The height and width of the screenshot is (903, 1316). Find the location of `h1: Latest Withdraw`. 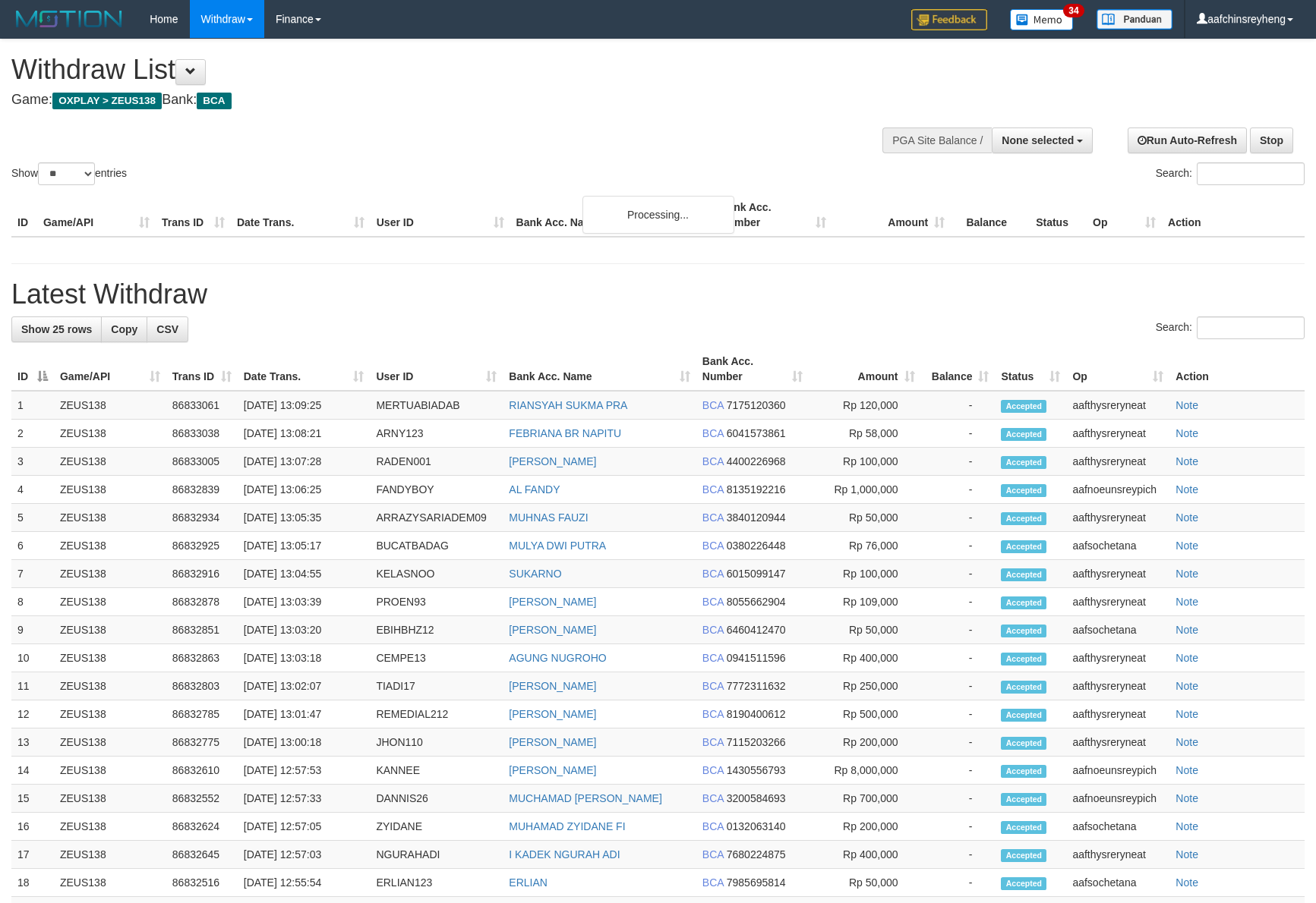

h1: Latest Withdraw is located at coordinates (657, 294).